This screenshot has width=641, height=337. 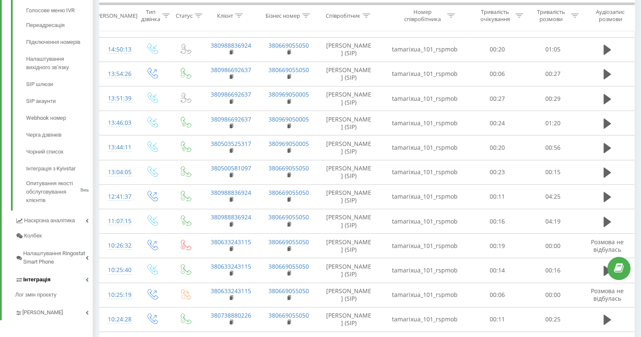 What do you see at coordinates (231, 315) in the screenshot?
I see `a: 380738880226` at bounding box center [231, 315].